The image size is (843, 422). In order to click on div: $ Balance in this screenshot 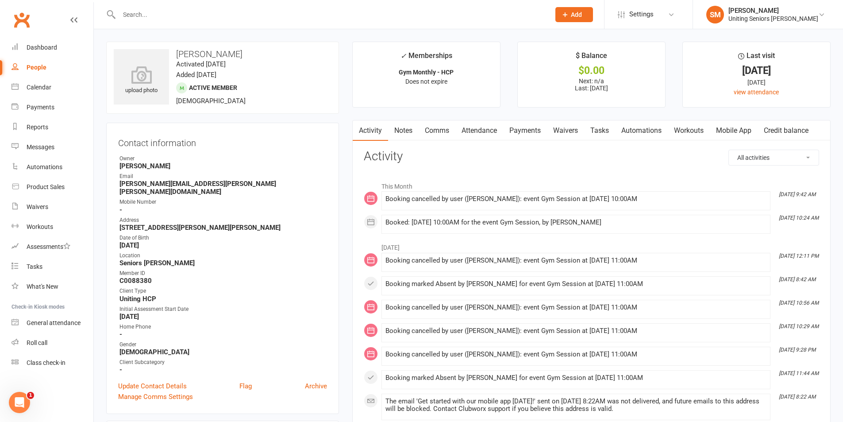, I will do `click(591, 58)`.